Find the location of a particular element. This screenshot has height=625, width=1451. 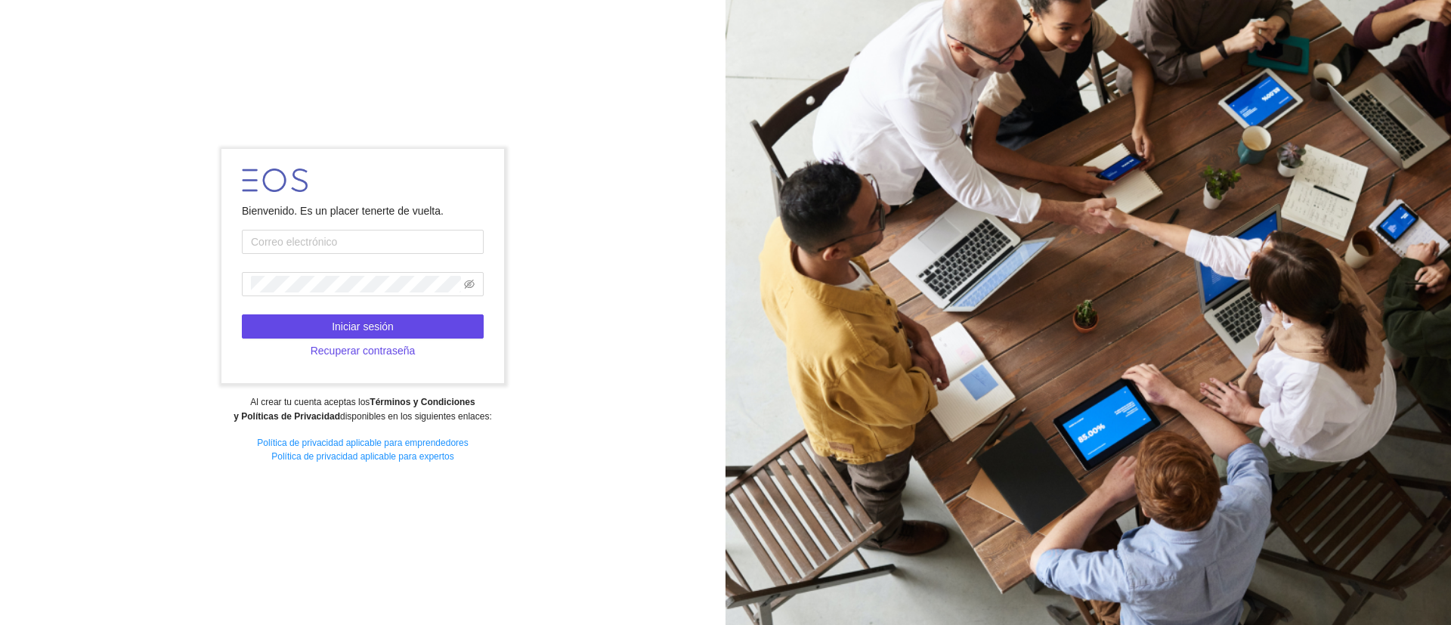

button: Recuperar contraseña is located at coordinates (363, 351).